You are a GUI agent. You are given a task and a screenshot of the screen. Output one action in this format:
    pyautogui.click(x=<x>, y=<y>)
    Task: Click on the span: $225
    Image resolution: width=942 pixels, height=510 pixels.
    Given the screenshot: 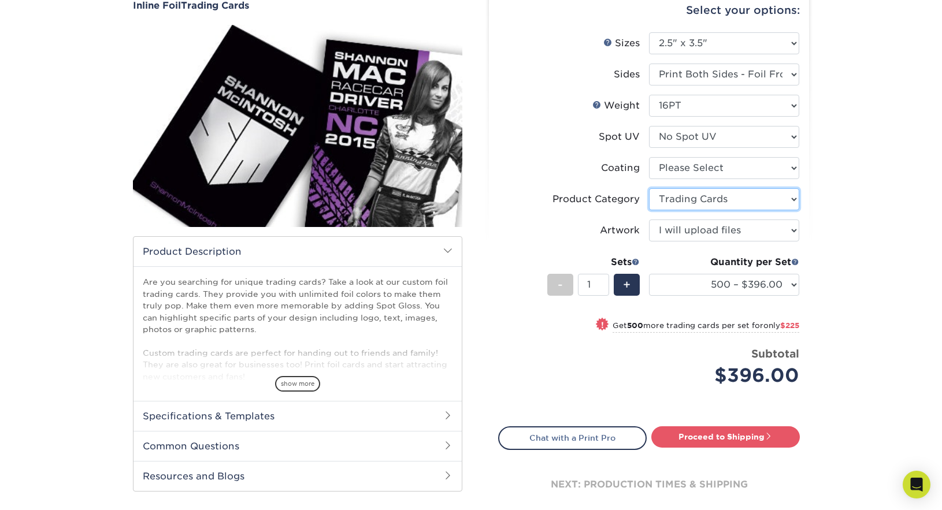 What is the action you would take?
    pyautogui.click(x=790, y=325)
    